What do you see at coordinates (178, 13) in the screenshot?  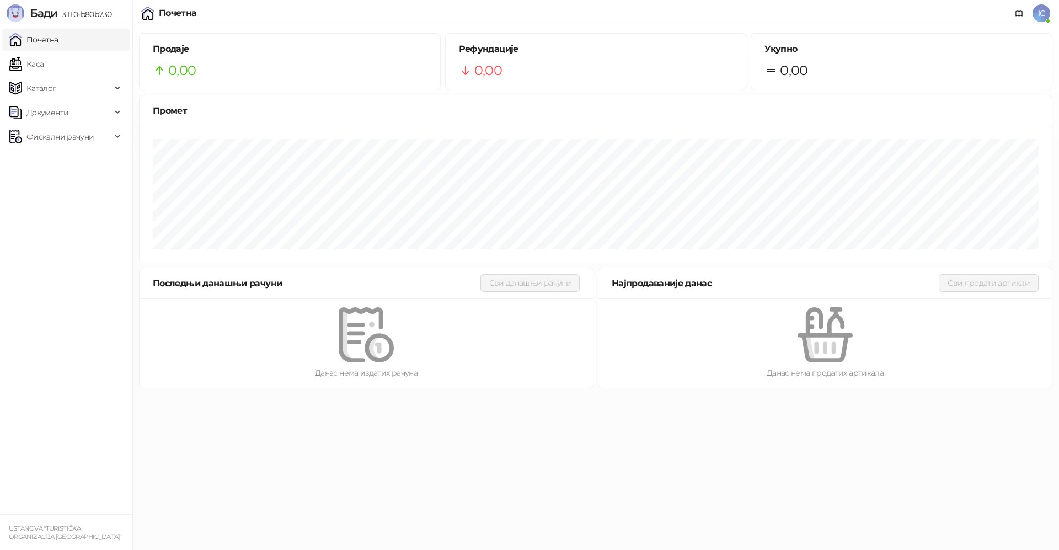 I see `div: Почетна` at bounding box center [178, 13].